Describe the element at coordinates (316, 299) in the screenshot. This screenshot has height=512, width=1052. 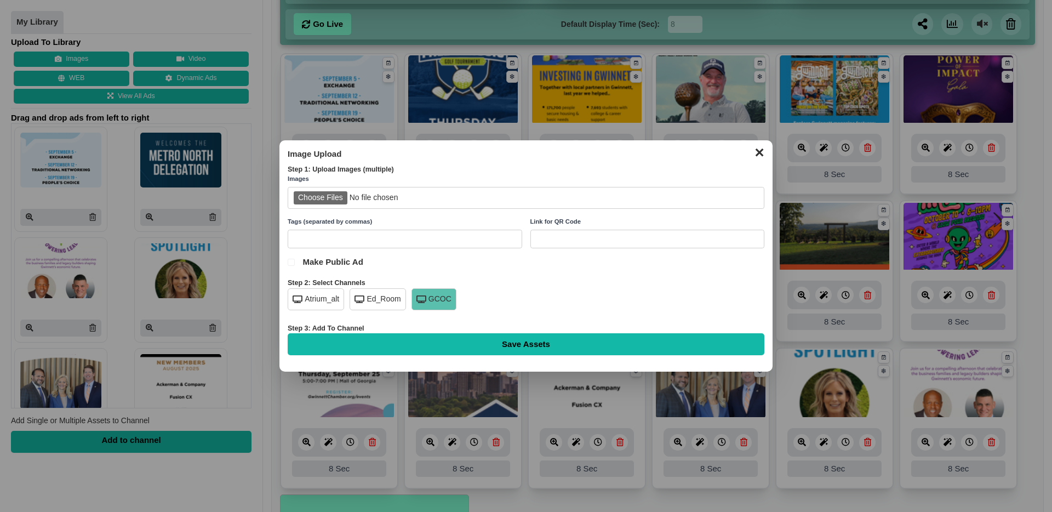
I see `div: Atrium_alt` at that location.